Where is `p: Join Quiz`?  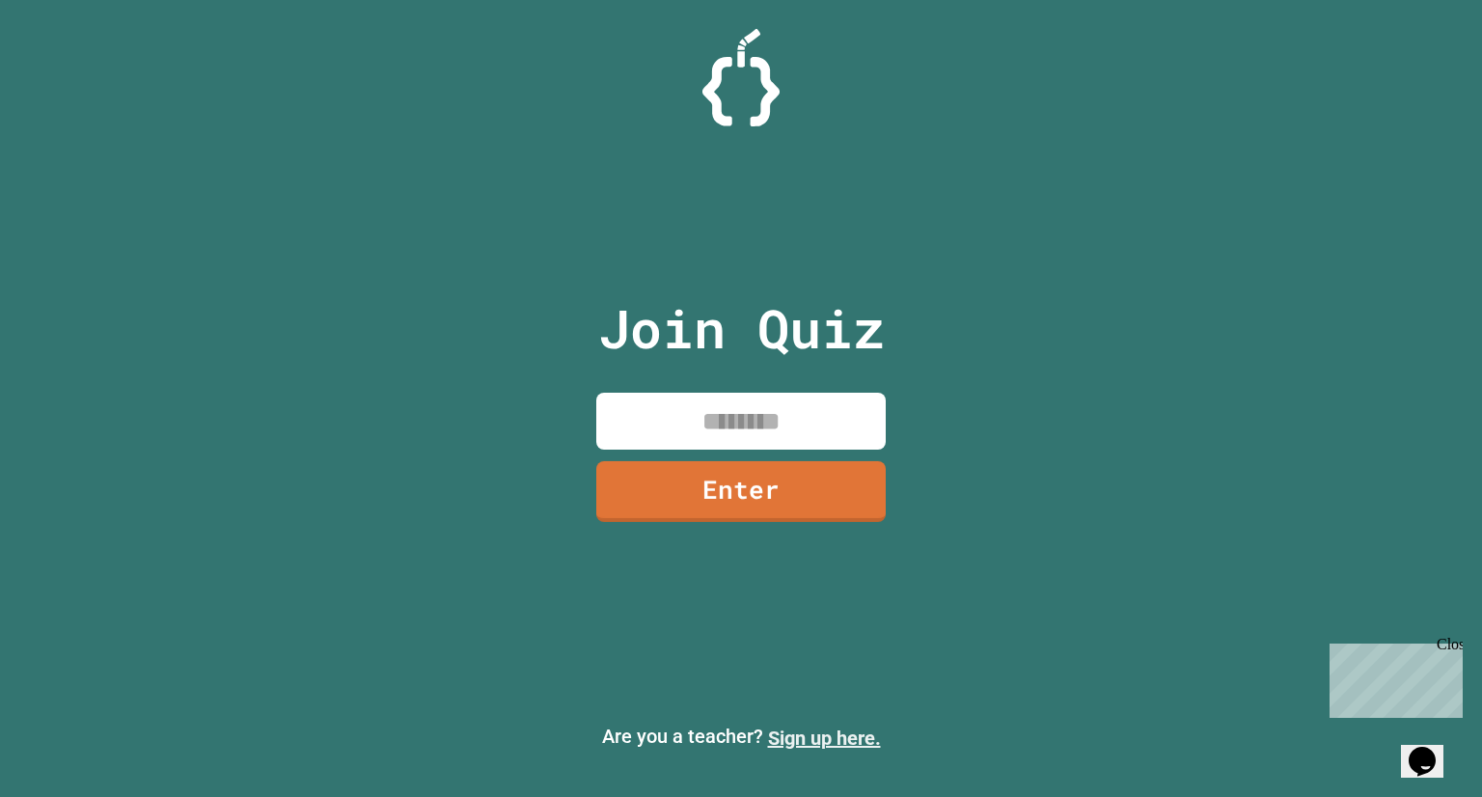 p: Join Quiz is located at coordinates (741, 328).